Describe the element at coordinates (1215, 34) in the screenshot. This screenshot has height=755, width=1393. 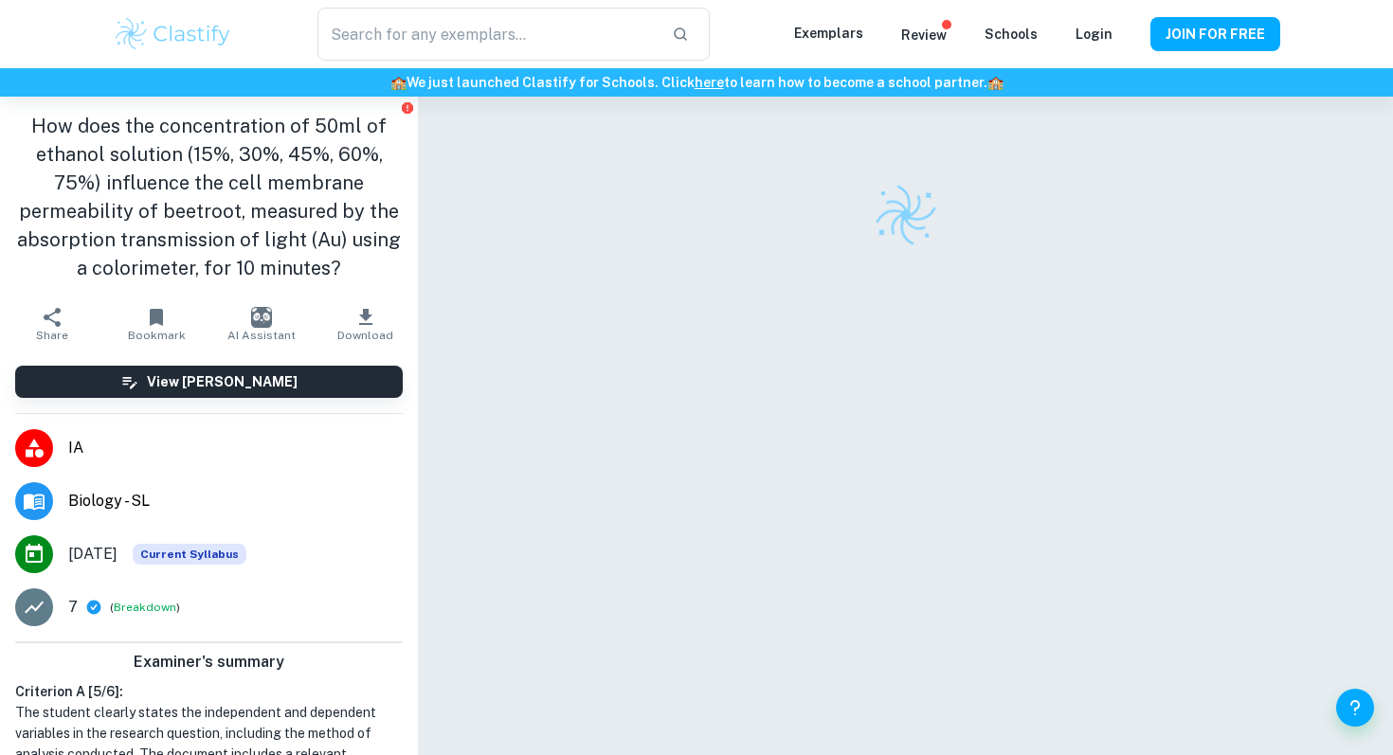
I see `a: JOIN FOR FREE` at that location.